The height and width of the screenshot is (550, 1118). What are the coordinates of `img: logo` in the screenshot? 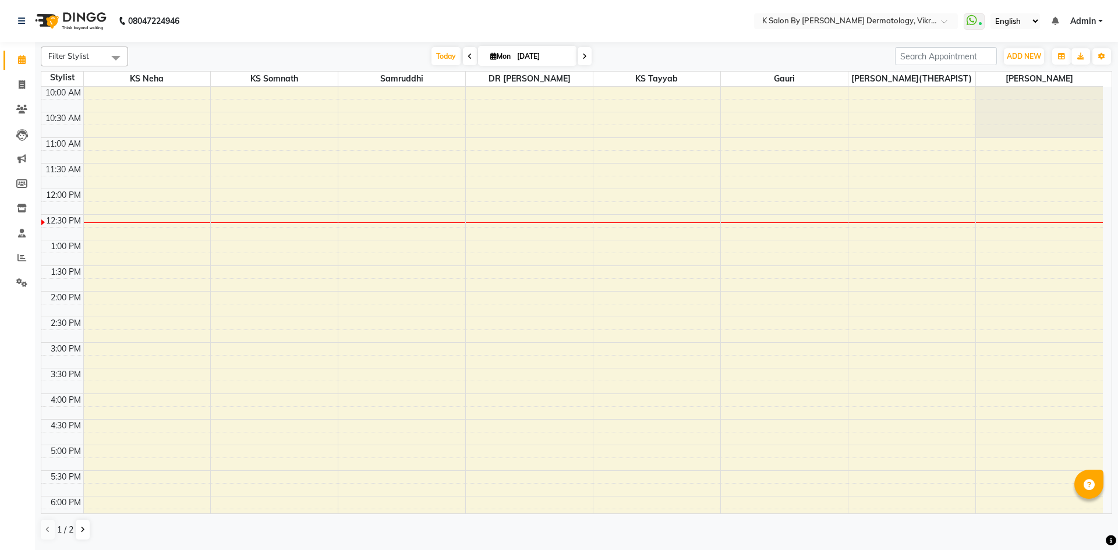 It's located at (69, 21).